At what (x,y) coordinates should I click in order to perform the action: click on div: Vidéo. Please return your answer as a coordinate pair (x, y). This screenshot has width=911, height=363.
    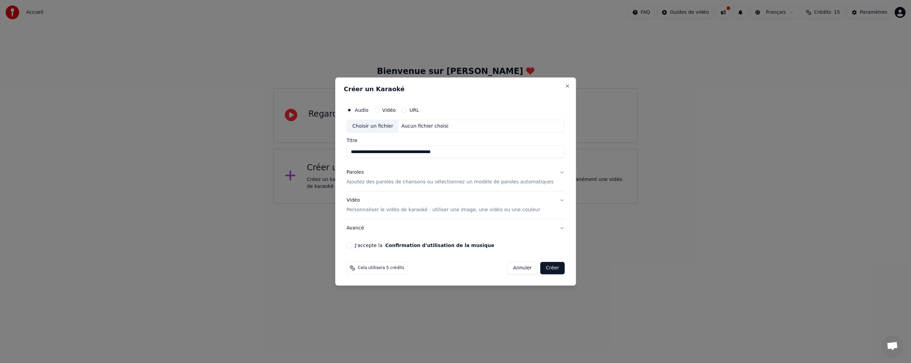
    Looking at the image, I should click on (443, 205).